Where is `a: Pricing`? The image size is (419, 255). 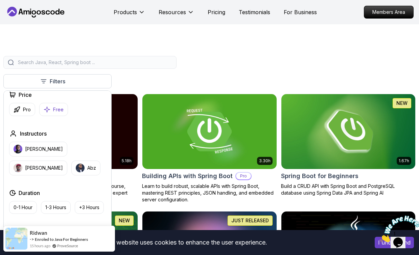
a: Pricing is located at coordinates (216, 12).